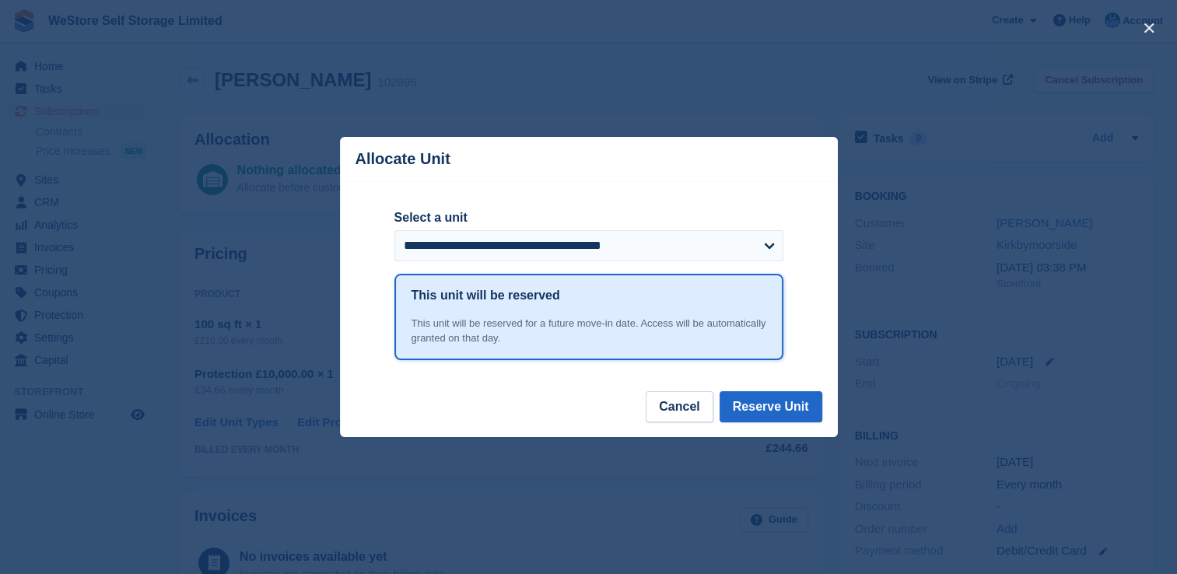 This screenshot has width=1177, height=574. What do you see at coordinates (589, 218) in the screenshot?
I see `label: Select a unit` at bounding box center [589, 218].